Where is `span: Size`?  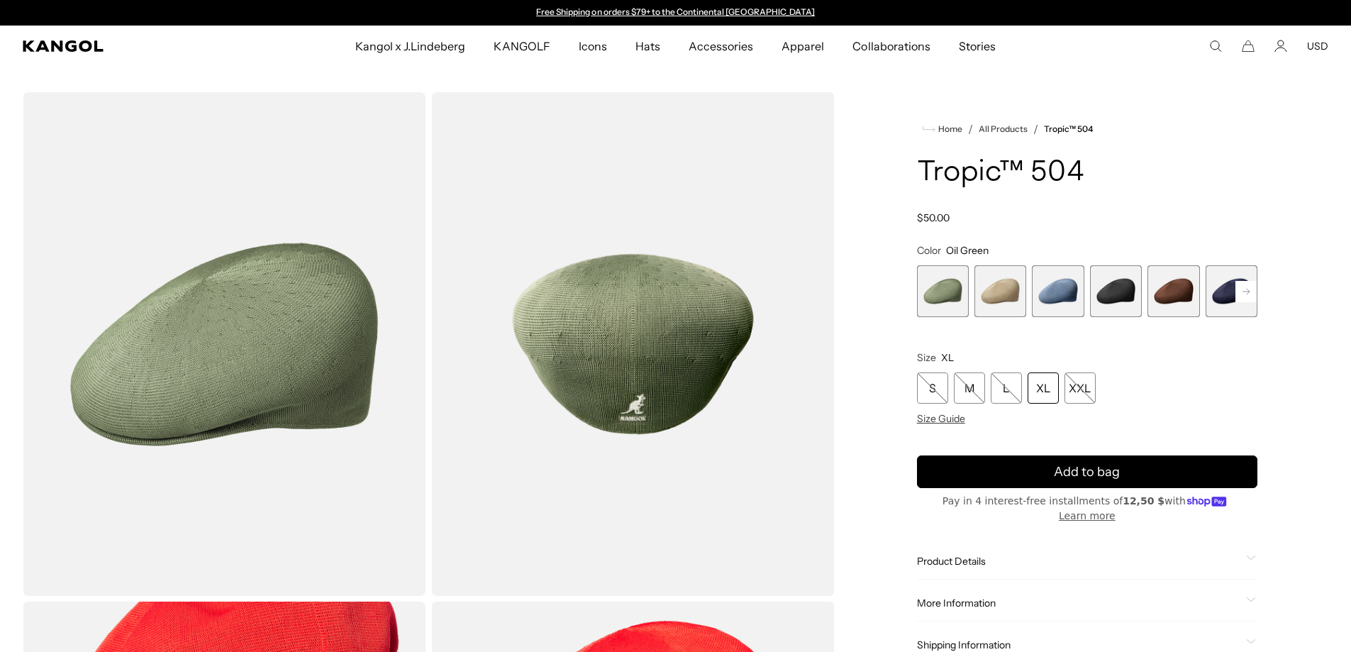 span: Size is located at coordinates (926, 357).